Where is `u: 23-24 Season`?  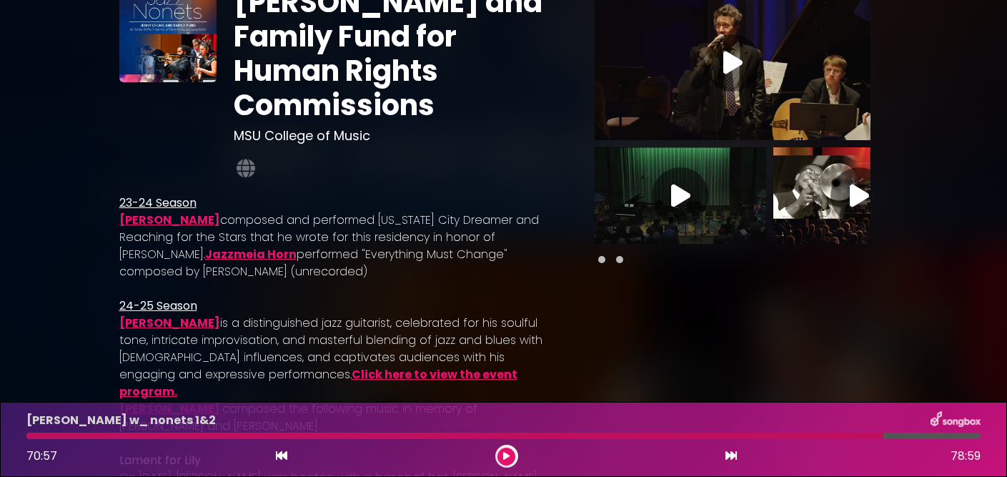
u: 23-24 Season is located at coordinates (158, 202).